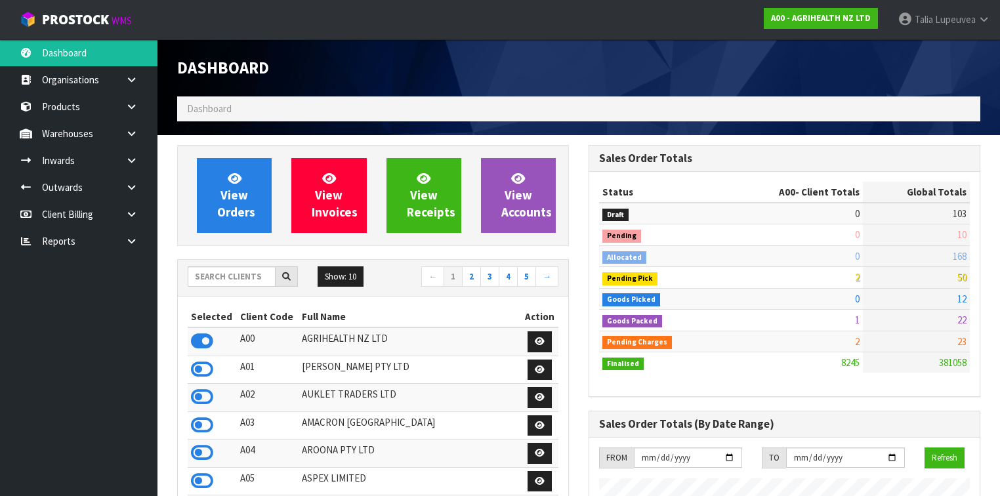 The width and height of the screenshot is (1000, 496). Describe the element at coordinates (329, 196) in the screenshot. I see `a: ViewInvoices` at that location.